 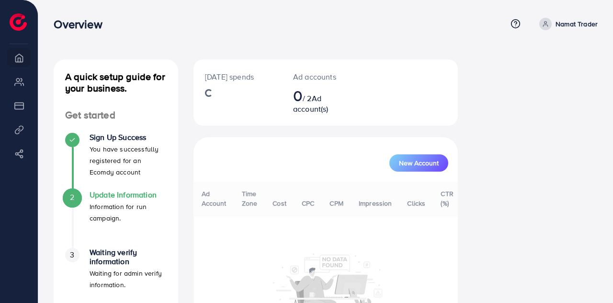 I want to click on h4: Sign Up Success, so click(x=128, y=137).